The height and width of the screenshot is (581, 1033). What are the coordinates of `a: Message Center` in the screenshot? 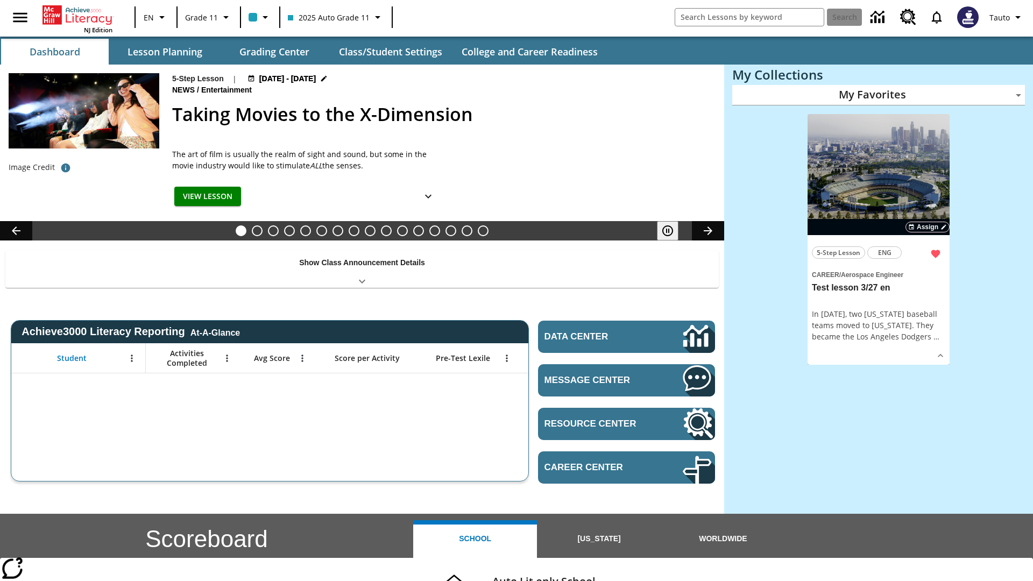 It's located at (626, 380).